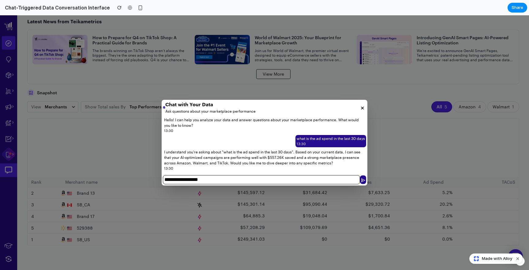  I want to click on span: Share, so click(518, 8).